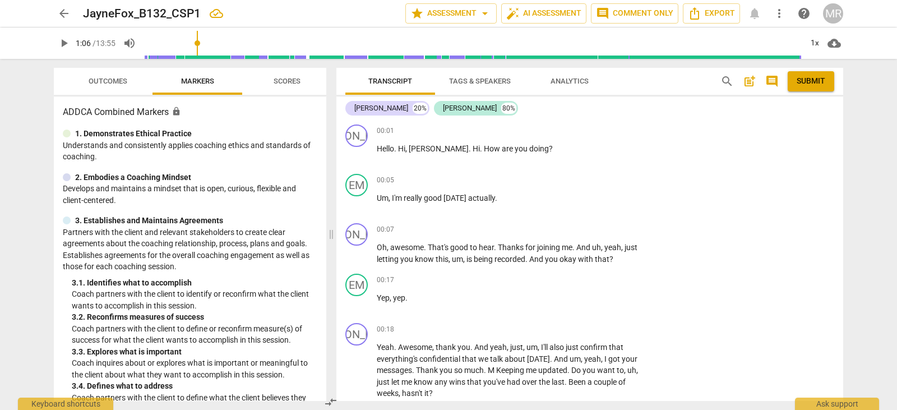 The height and width of the screenshot is (410, 897). Describe the element at coordinates (613, 247) in the screenshot. I see `span: yeah` at that location.